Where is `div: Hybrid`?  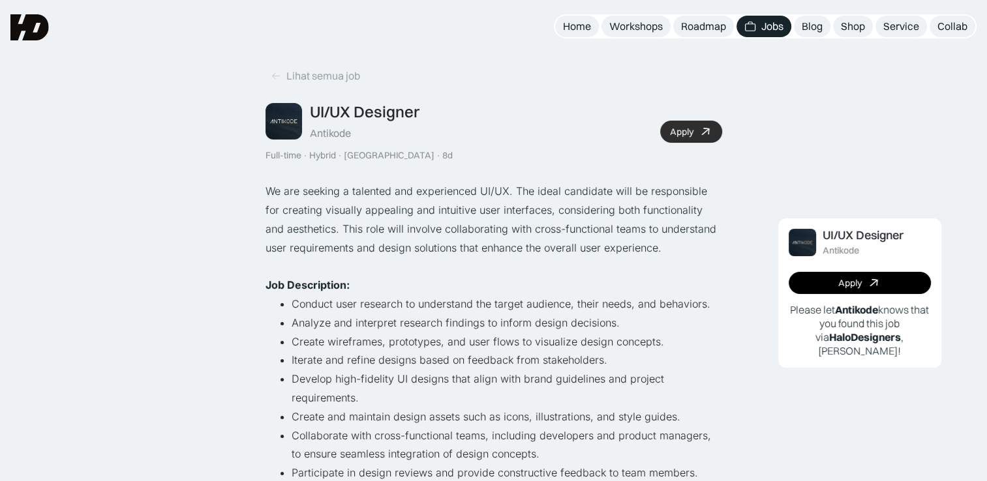 div: Hybrid is located at coordinates (322, 155).